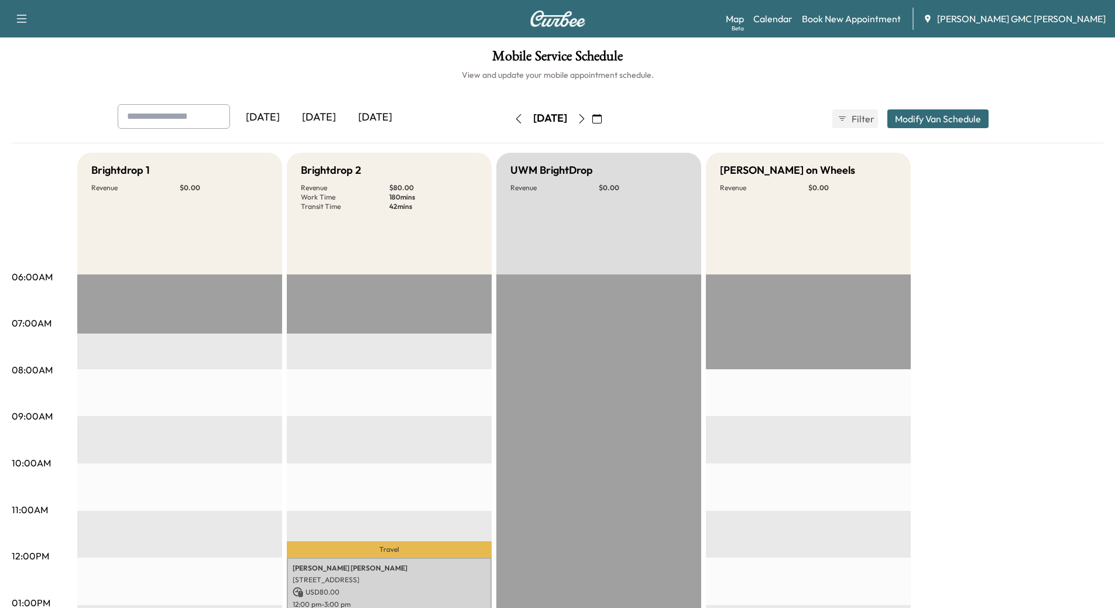 The image size is (1115, 608). I want to click on p: 10:00AM, so click(31, 463).